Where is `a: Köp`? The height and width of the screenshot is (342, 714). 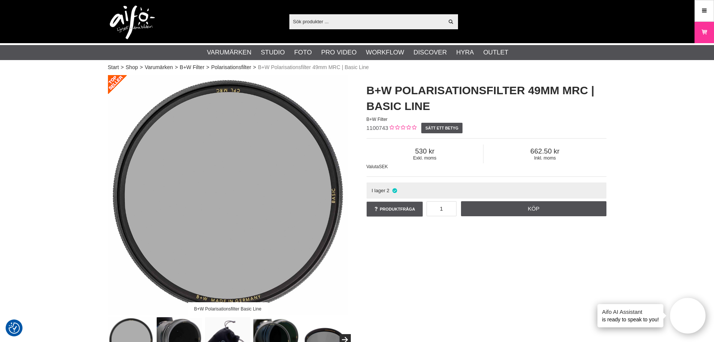
a: Köp is located at coordinates (534, 209).